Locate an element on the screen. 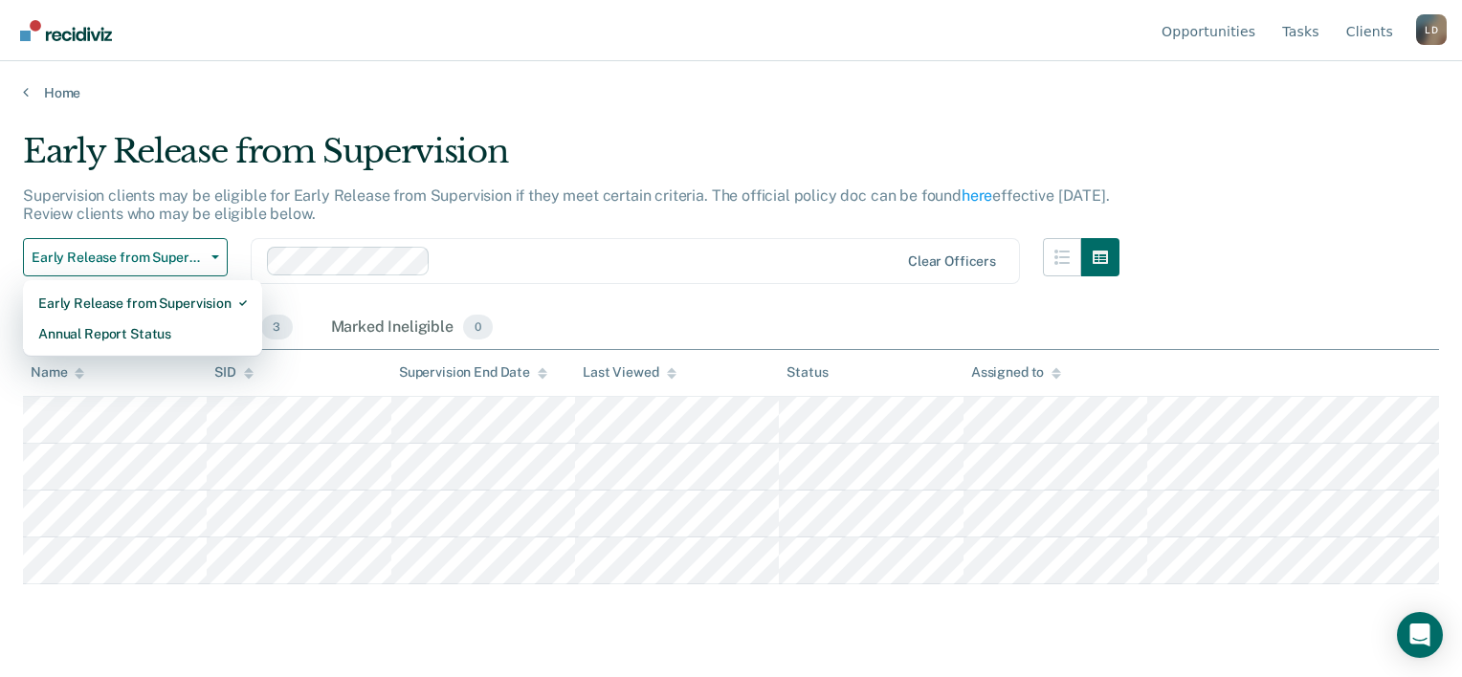 This screenshot has width=1462, height=677. div: Last Viewed is located at coordinates (628, 372).